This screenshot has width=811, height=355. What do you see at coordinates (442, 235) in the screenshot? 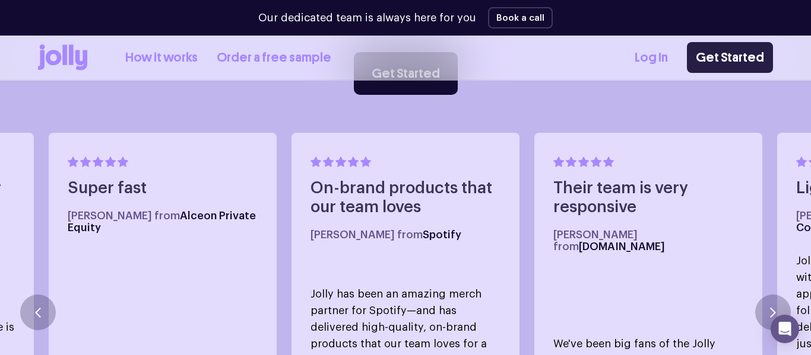
I see `span: Spotify` at bounding box center [442, 235].